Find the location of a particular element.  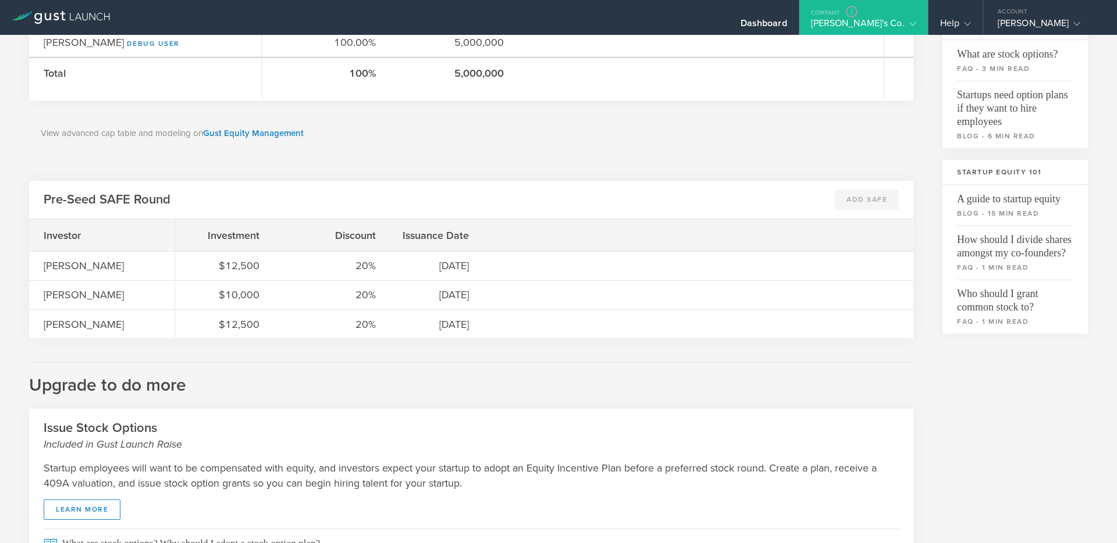

div: 100% is located at coordinates (326, 73).